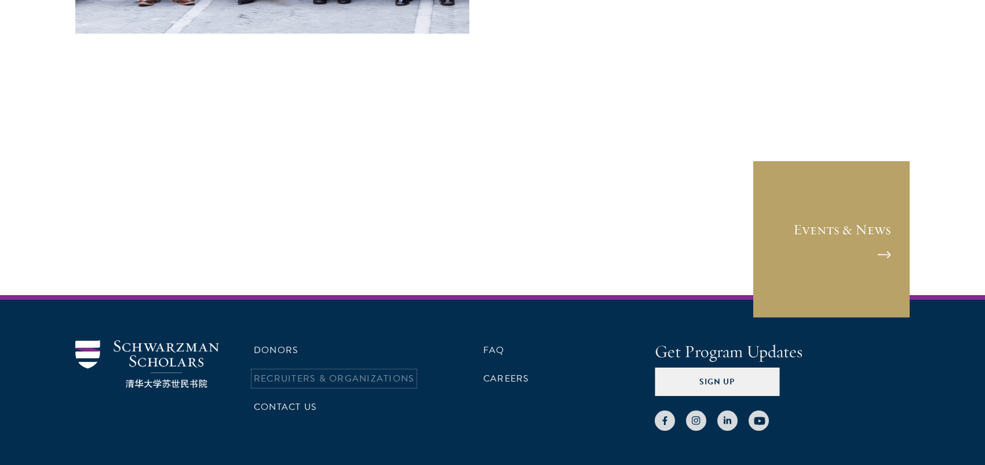 The height and width of the screenshot is (465, 985). I want to click on img: Schwarzman Scholars, so click(147, 364).